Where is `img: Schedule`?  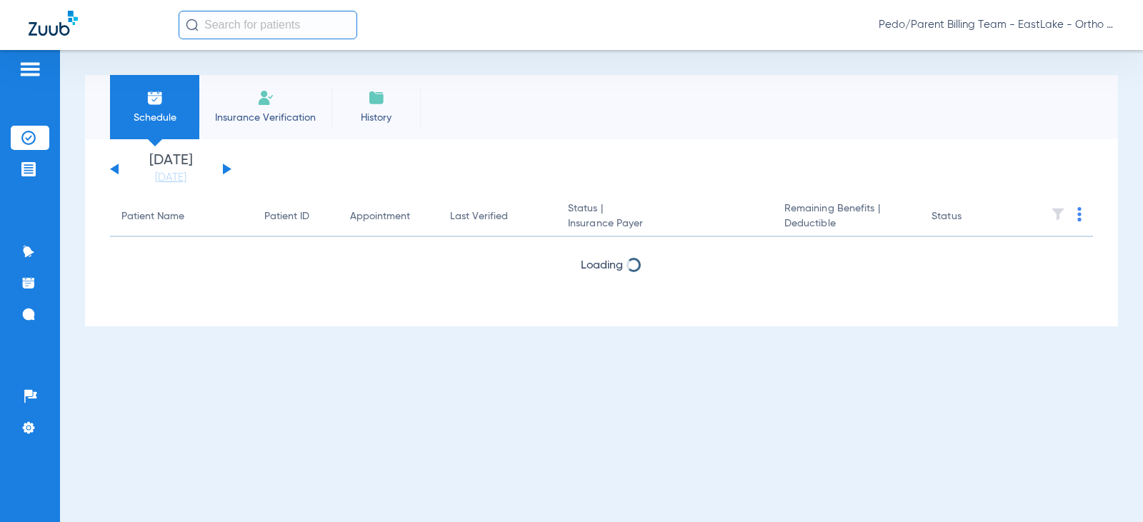 img: Schedule is located at coordinates (155, 98).